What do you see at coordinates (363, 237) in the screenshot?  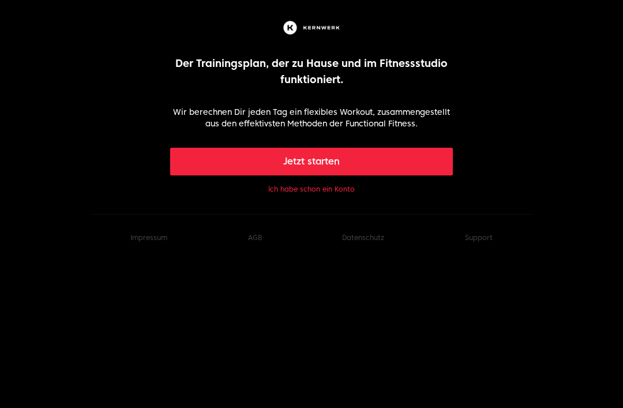 I see `a: Datenschutz` at bounding box center [363, 237].